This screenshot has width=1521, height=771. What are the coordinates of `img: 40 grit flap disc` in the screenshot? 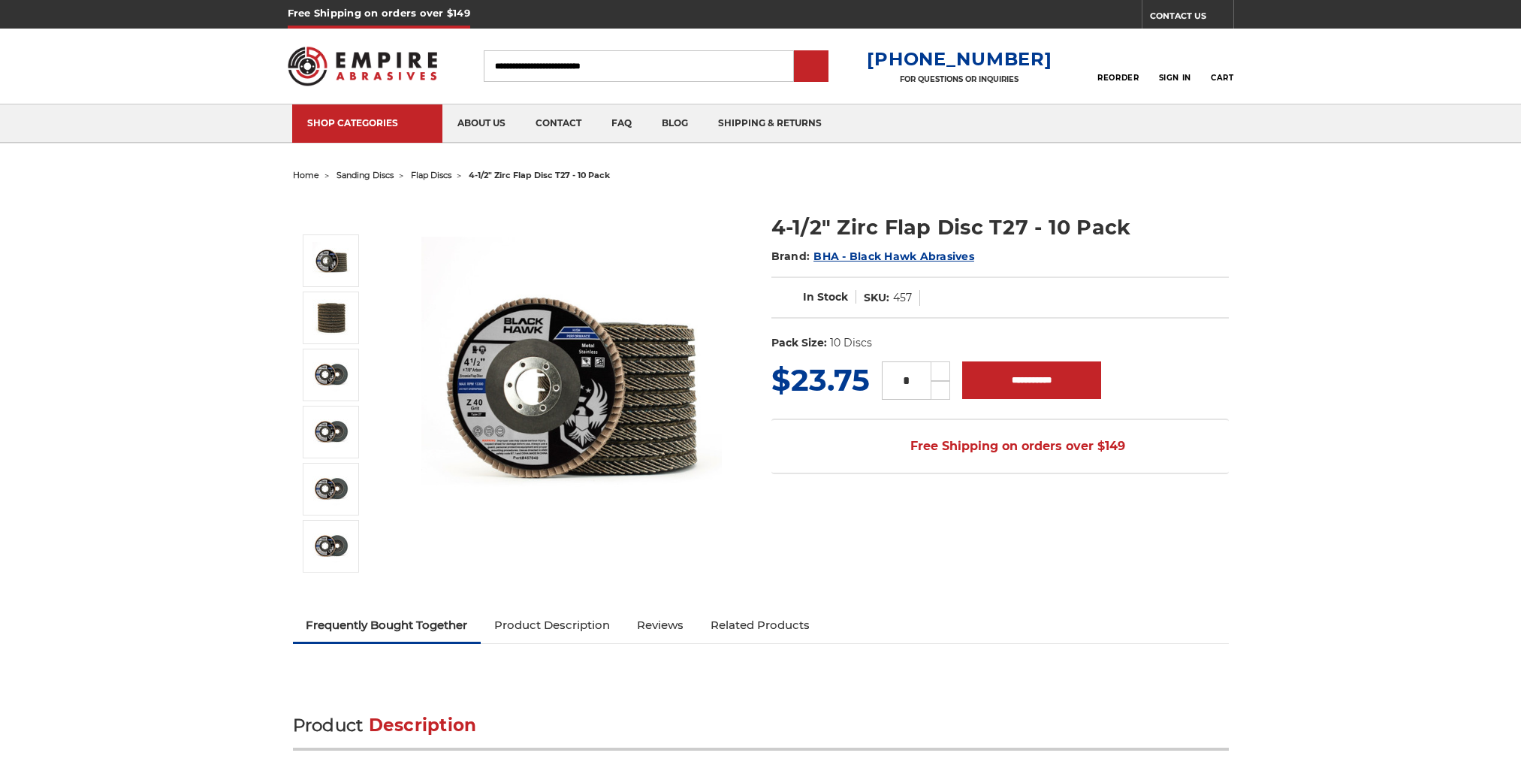 It's located at (331, 375).